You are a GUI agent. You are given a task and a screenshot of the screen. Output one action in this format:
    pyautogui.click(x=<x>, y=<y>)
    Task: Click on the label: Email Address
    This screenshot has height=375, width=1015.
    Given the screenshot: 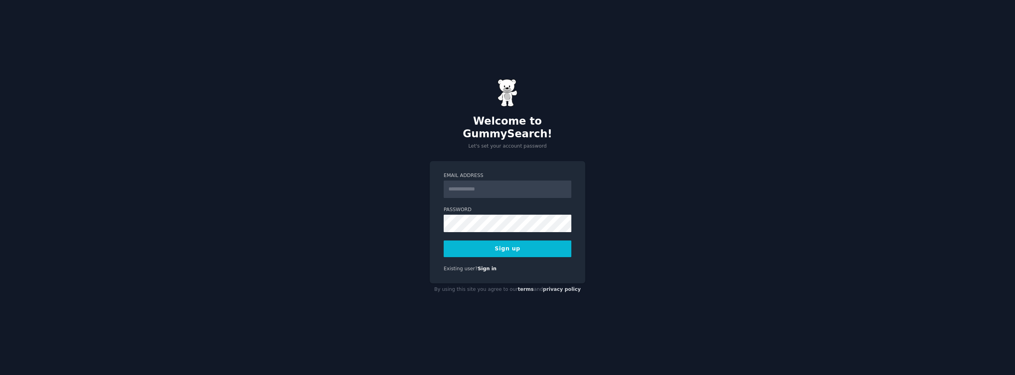 What is the action you would take?
    pyautogui.click(x=508, y=176)
    